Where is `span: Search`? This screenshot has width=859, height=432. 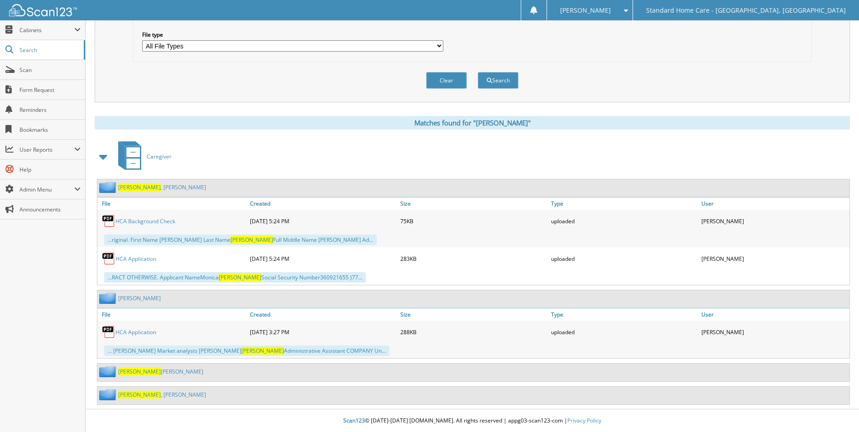
span: Search is located at coordinates (49, 50).